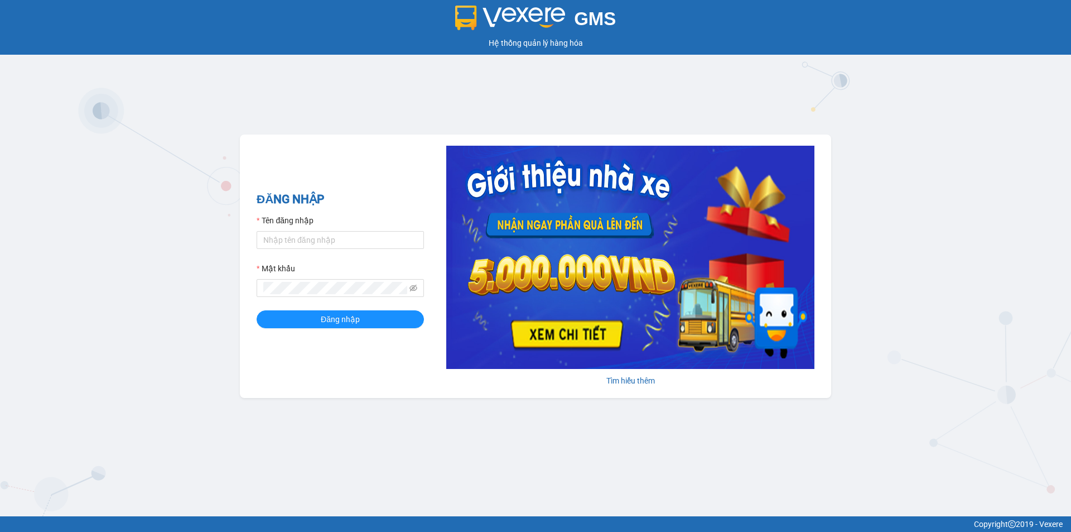  Describe the element at coordinates (536, 43) in the screenshot. I see `div: Hệ thống quản lý hàng hóa` at that location.